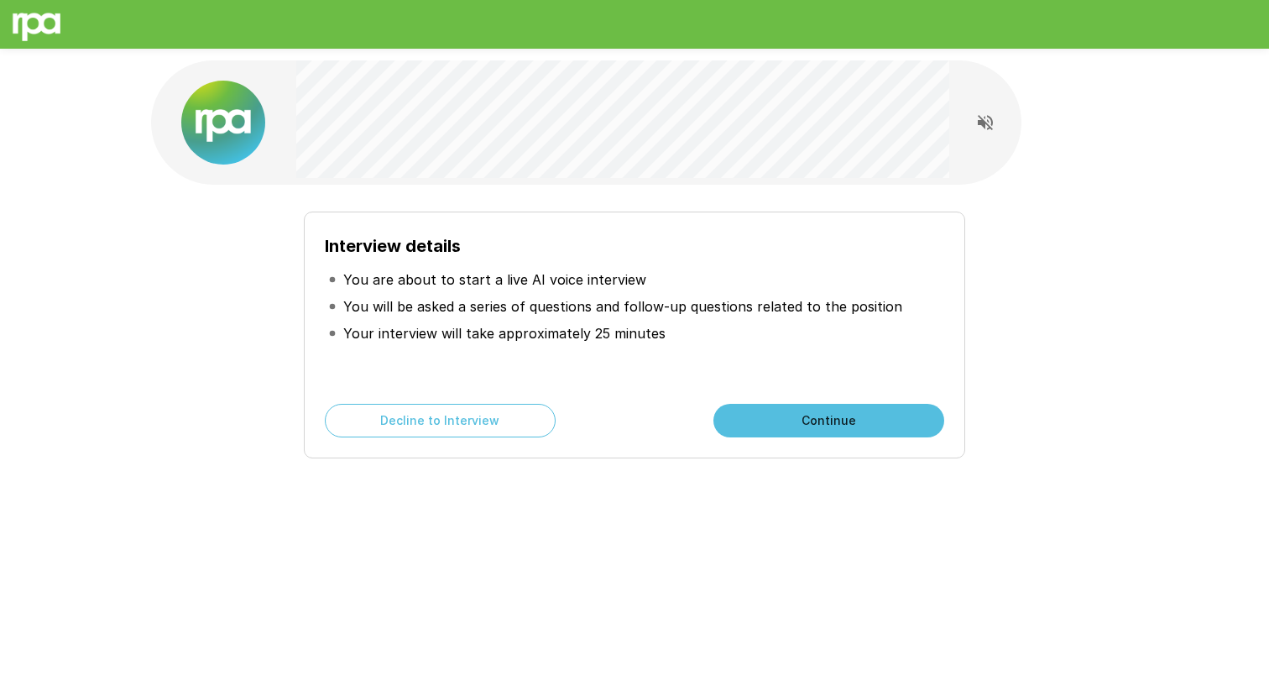 This screenshot has width=1269, height=691. What do you see at coordinates (623, 306) in the screenshot?
I see `p: You will be asked a series of questions and follow-up questions related to the position` at bounding box center [623, 306].